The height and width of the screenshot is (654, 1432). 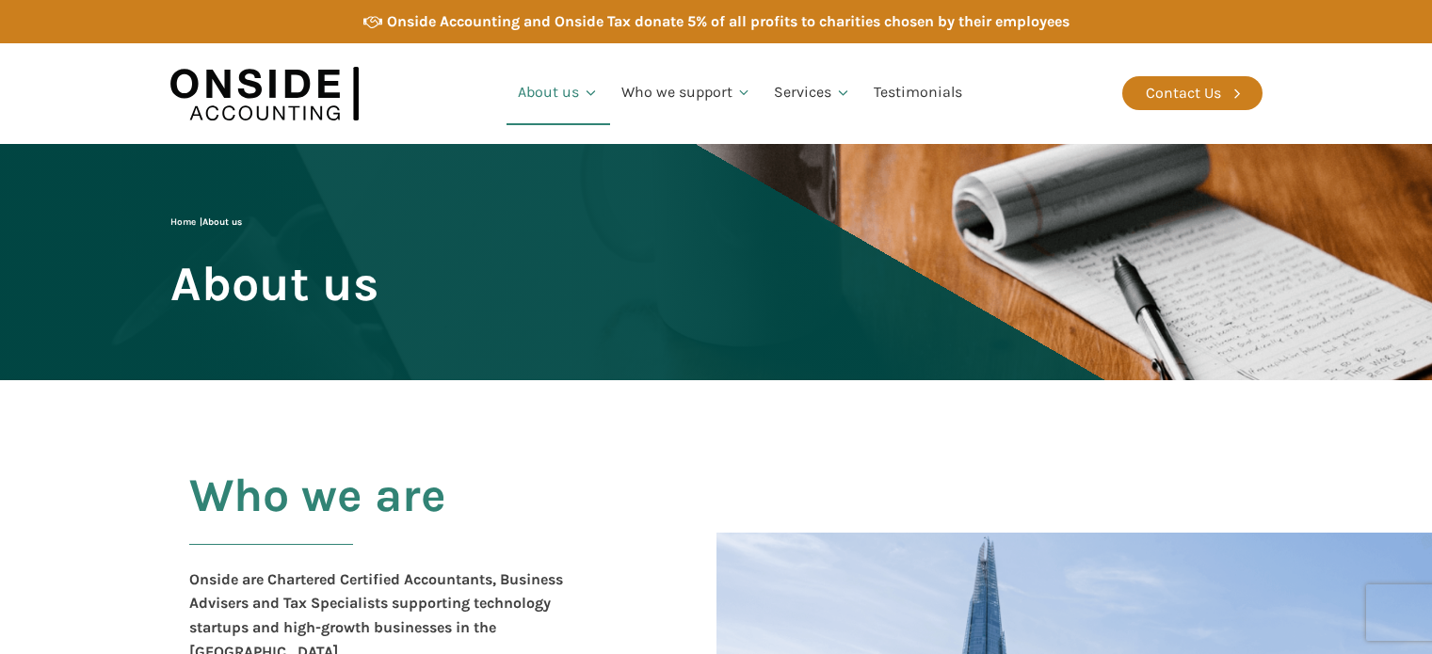 I want to click on h2: Who we are, so click(x=317, y=519).